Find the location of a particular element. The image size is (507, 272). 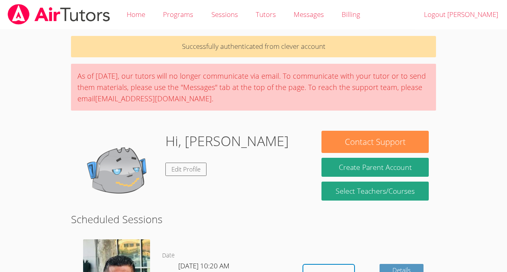

a: Select Teachers/Courses is located at coordinates (374, 191).